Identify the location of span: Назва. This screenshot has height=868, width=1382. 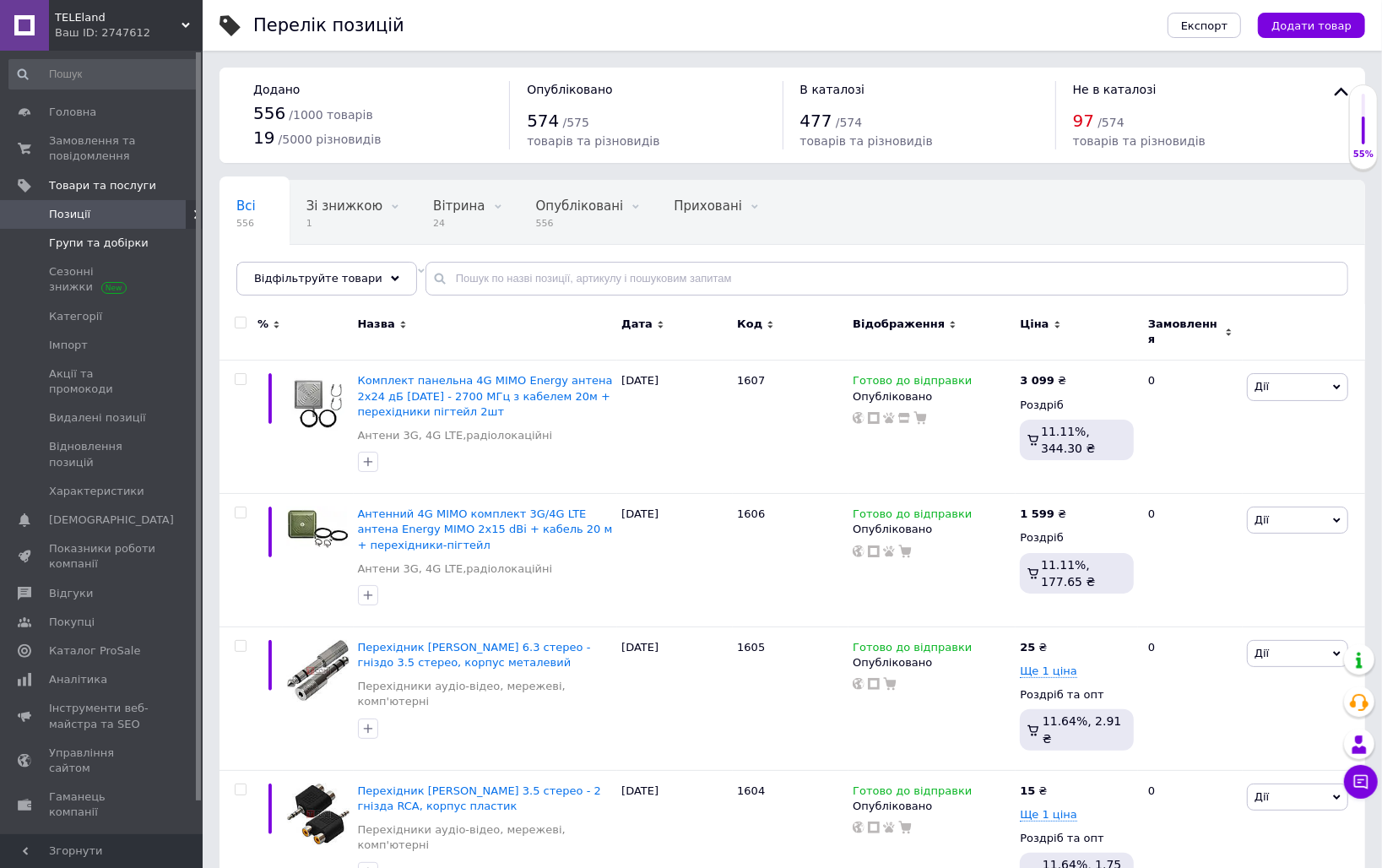
(376, 324).